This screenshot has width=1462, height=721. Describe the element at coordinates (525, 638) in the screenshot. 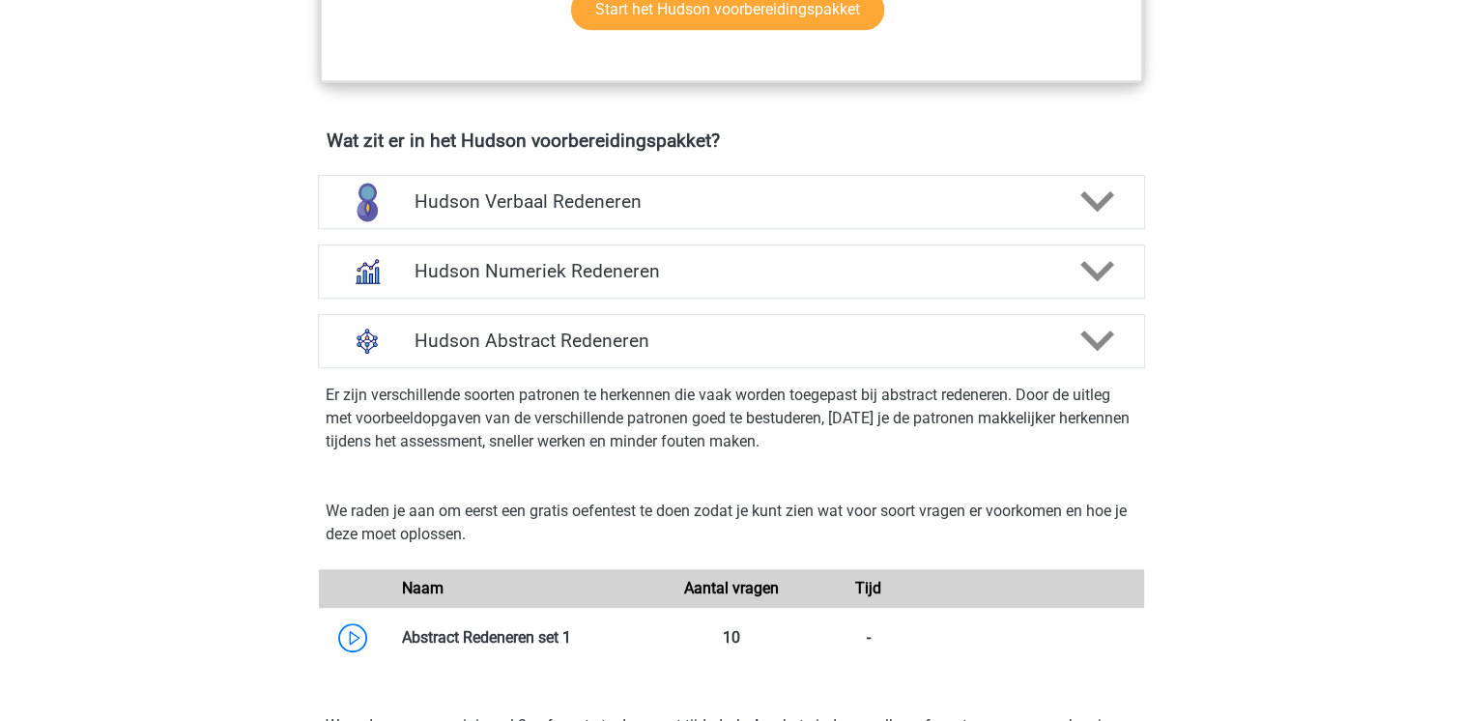

I see `div: Abstract Redeneren set 1` at that location.